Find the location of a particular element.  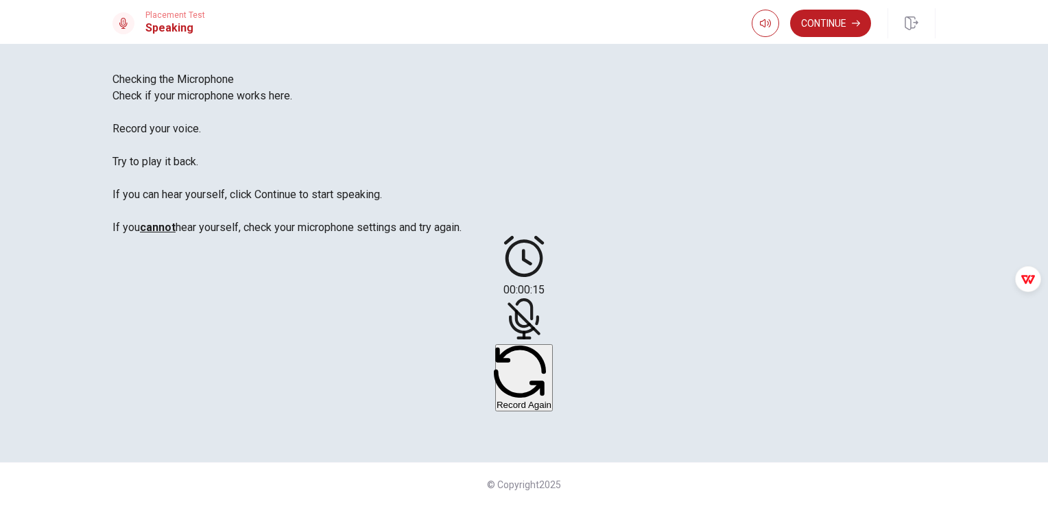

u: cannot is located at coordinates (158, 227).